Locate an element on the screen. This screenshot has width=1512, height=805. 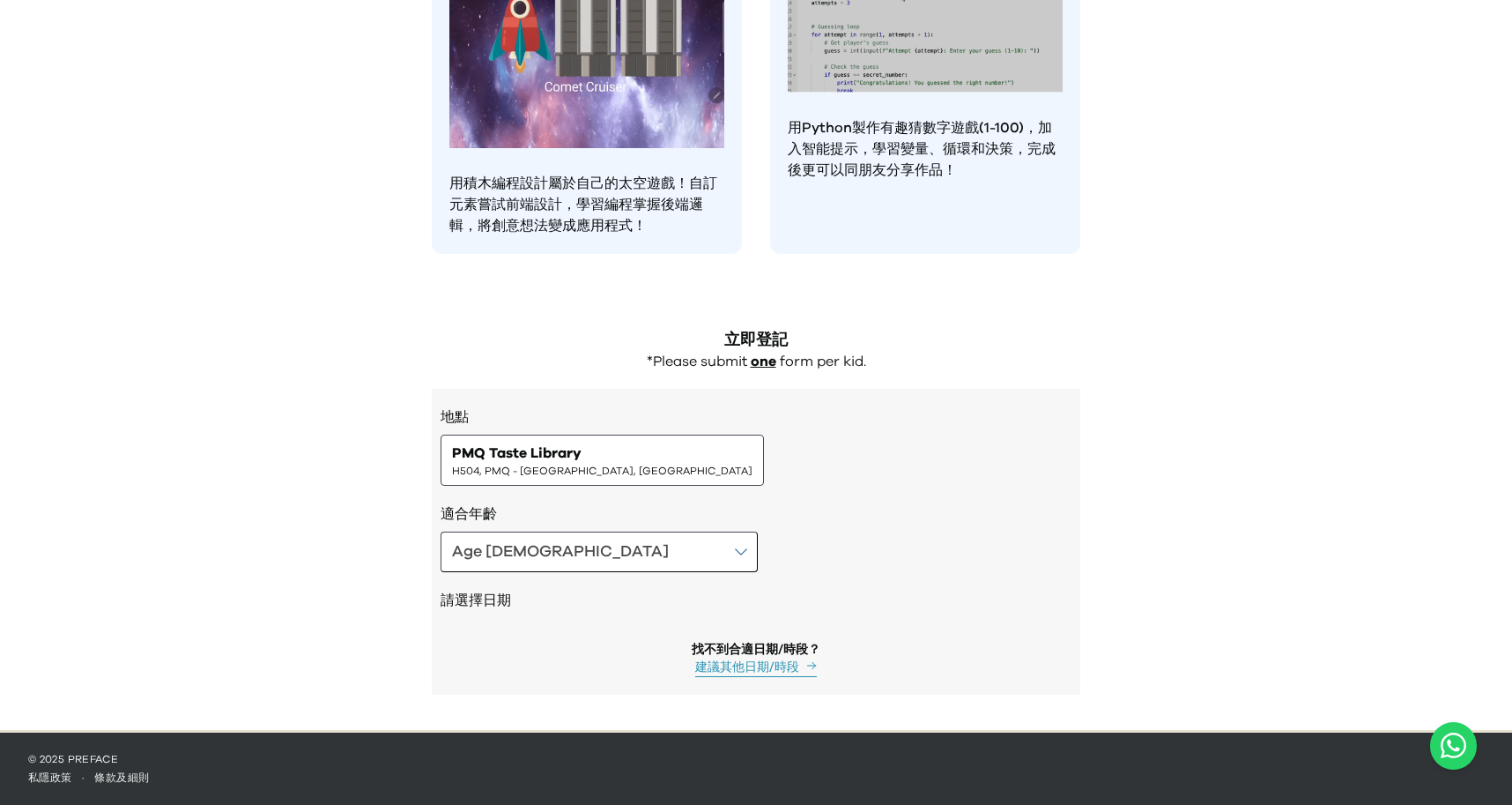
h3: 地點 is located at coordinates (756, 417).